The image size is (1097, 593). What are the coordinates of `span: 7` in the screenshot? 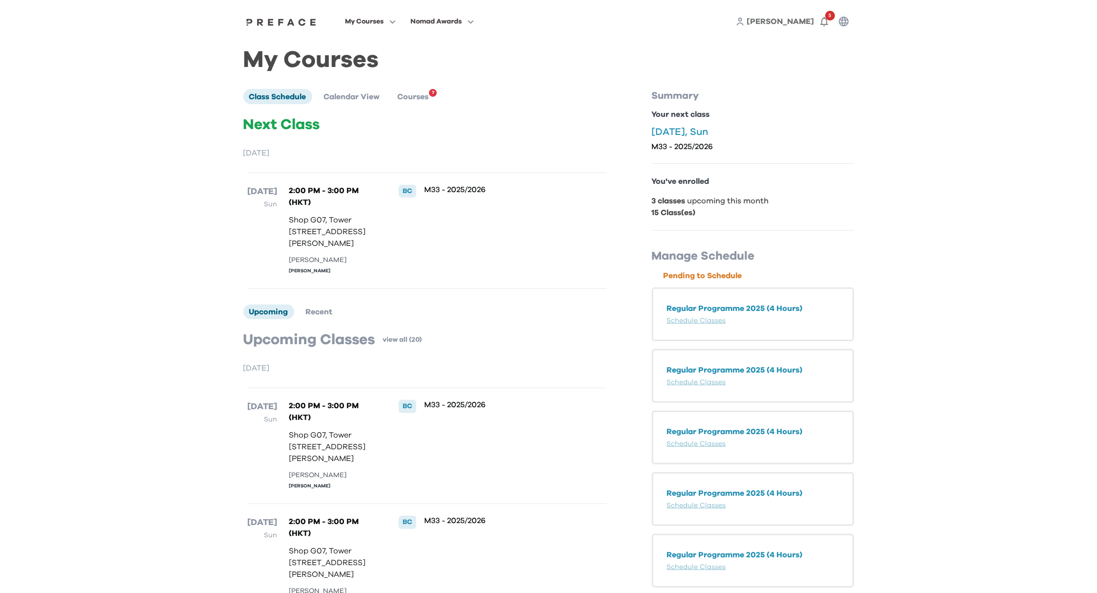 It's located at (433, 93).